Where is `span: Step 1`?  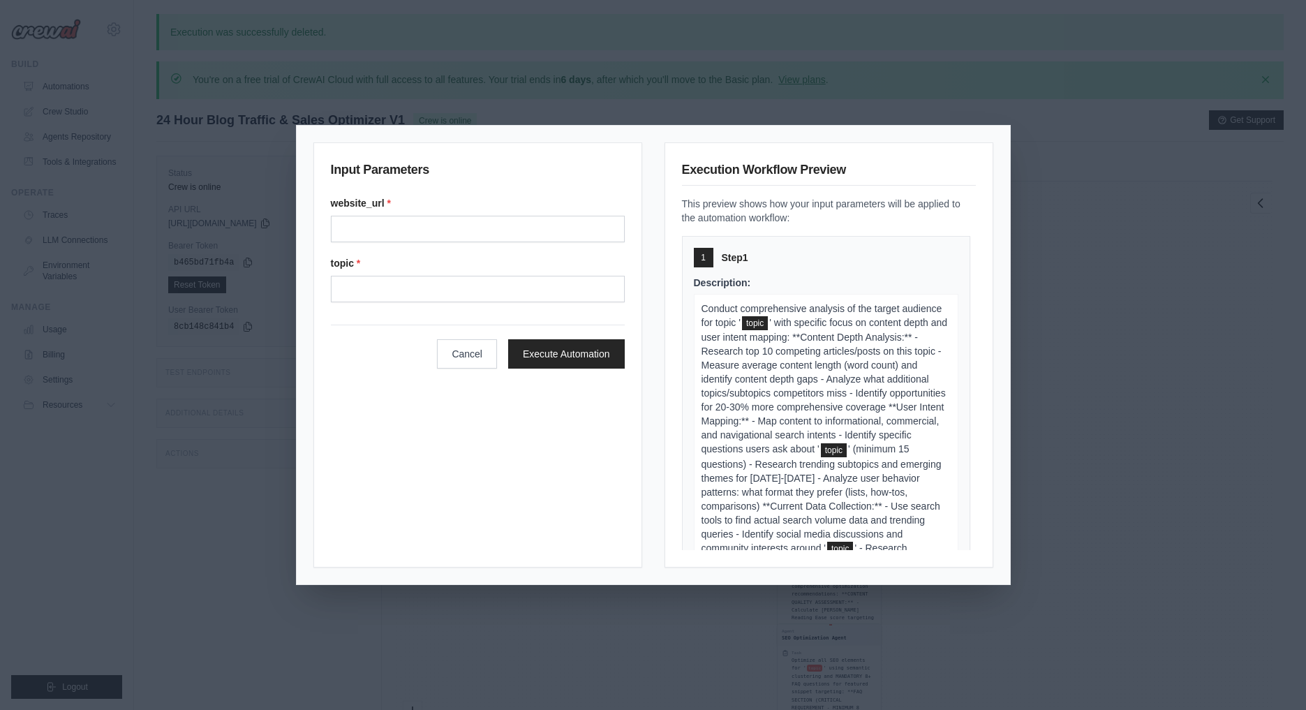 span: Step 1 is located at coordinates (735, 257).